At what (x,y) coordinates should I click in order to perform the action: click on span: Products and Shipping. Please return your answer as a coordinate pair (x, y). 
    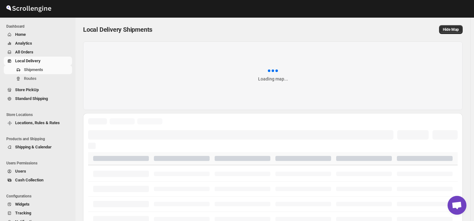
    Looking at the image, I should click on (39, 139).